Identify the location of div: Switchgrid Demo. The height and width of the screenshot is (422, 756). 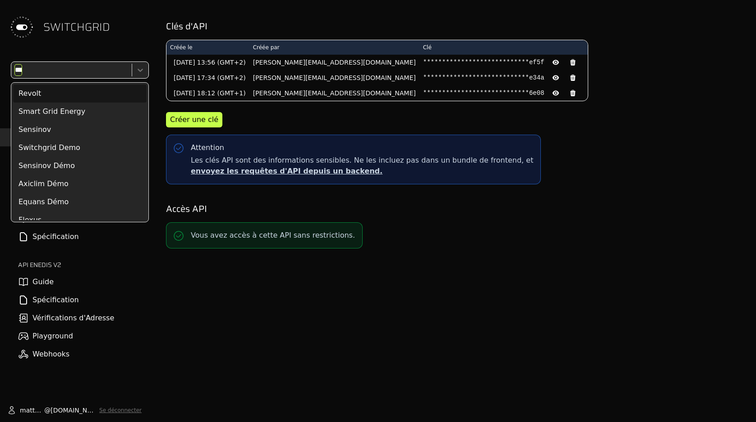
(80, 148).